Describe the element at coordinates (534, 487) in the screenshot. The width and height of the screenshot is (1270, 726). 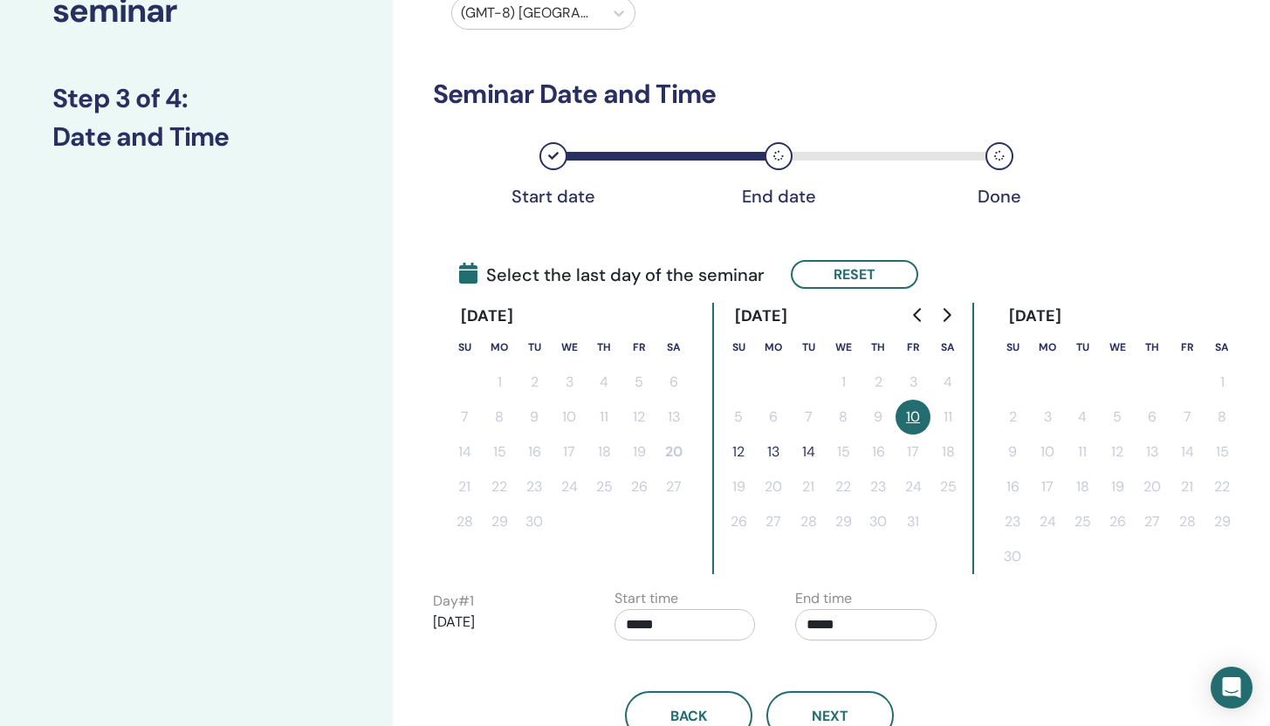
I see `button: 23` at that location.